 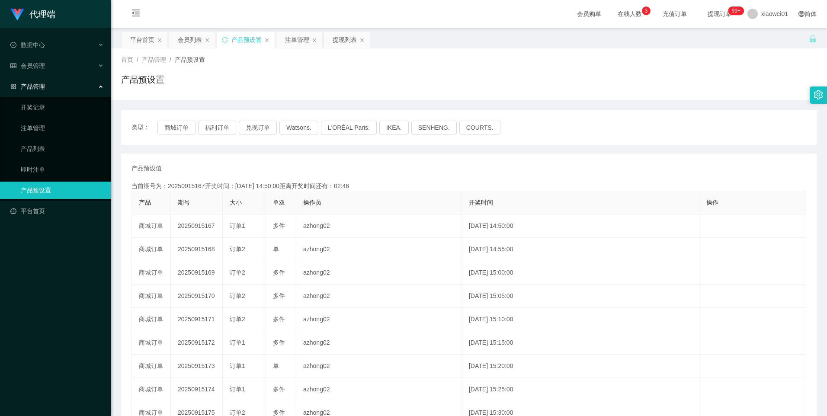 What do you see at coordinates (819, 95) in the screenshot?
I see `i: 图标: setting` at bounding box center [819, 95].